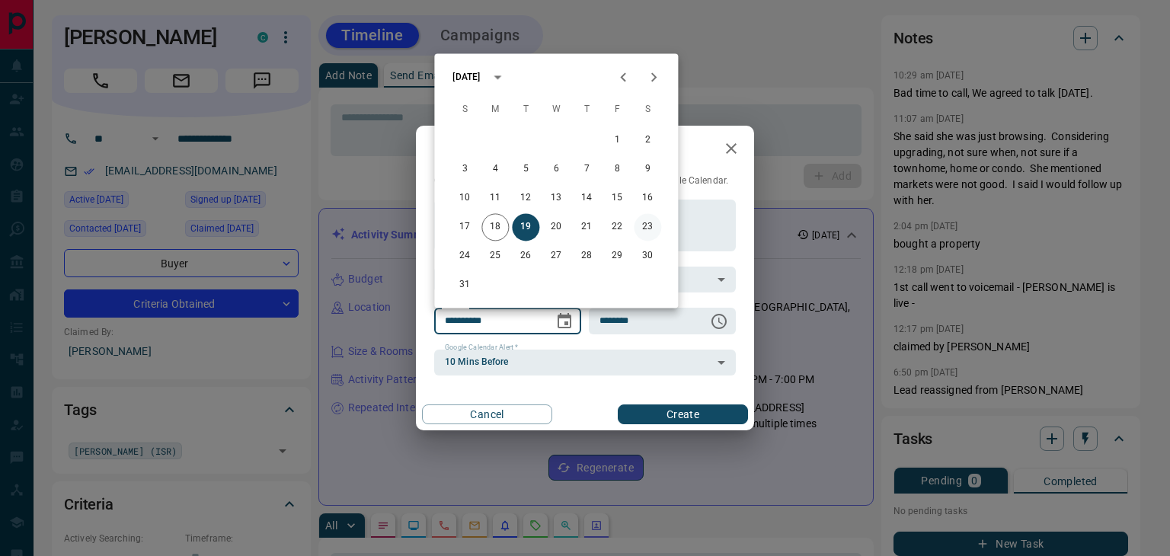 Image resolution: width=1170 pixels, height=556 pixels. I want to click on span: Friday, so click(617, 110).